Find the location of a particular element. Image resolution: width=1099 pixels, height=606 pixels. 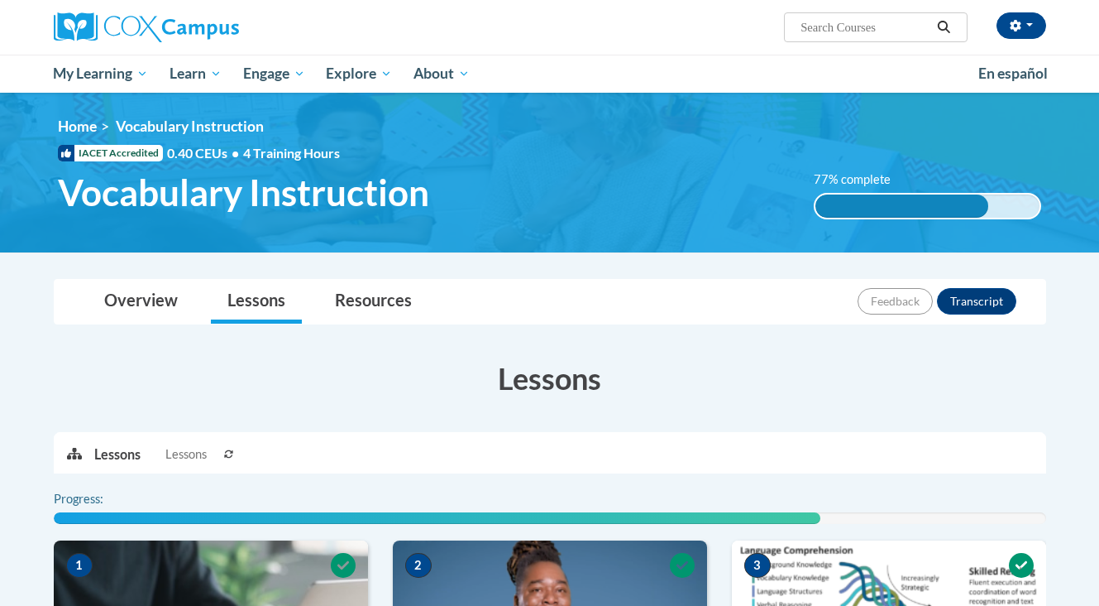

p: Lessons is located at coordinates (117, 454).